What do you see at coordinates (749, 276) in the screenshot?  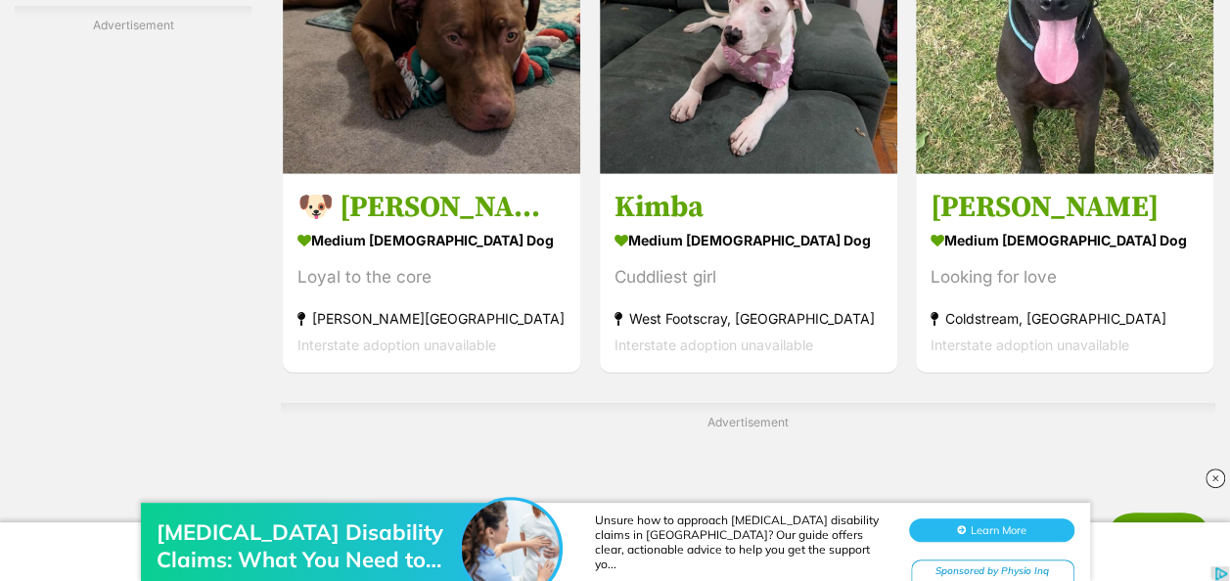 I see `div: Cuddliest girl` at bounding box center [749, 276].